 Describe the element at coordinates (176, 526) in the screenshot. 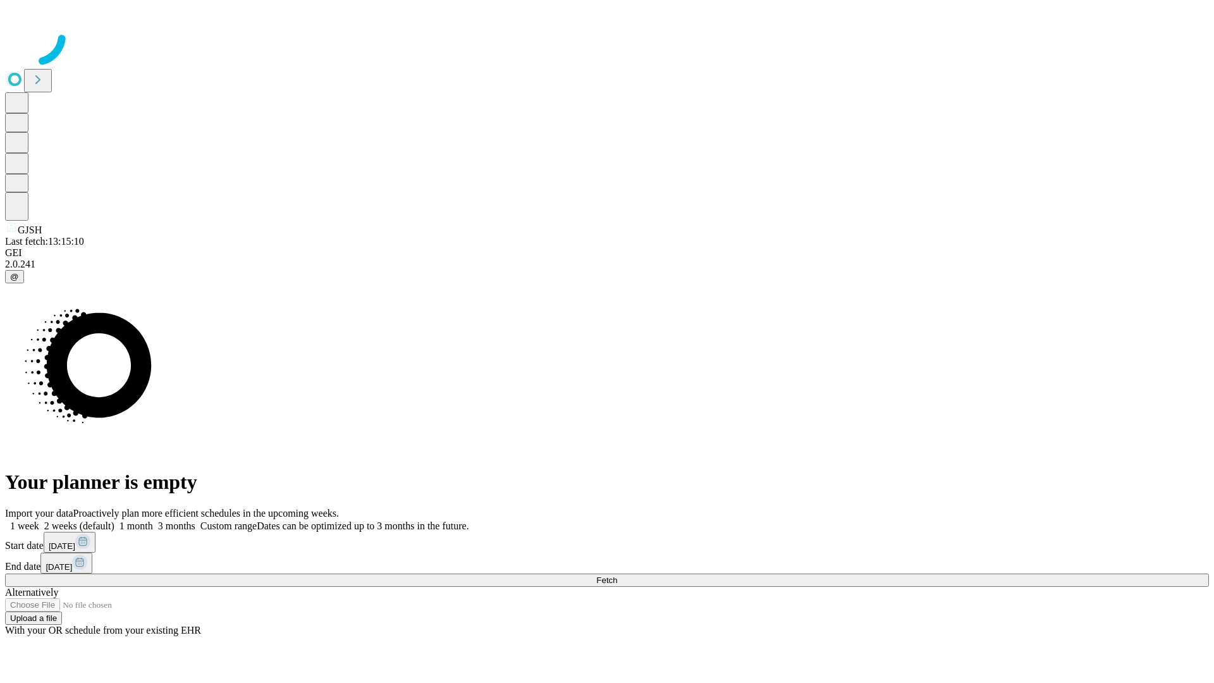

I see `span: 3 months` at that location.